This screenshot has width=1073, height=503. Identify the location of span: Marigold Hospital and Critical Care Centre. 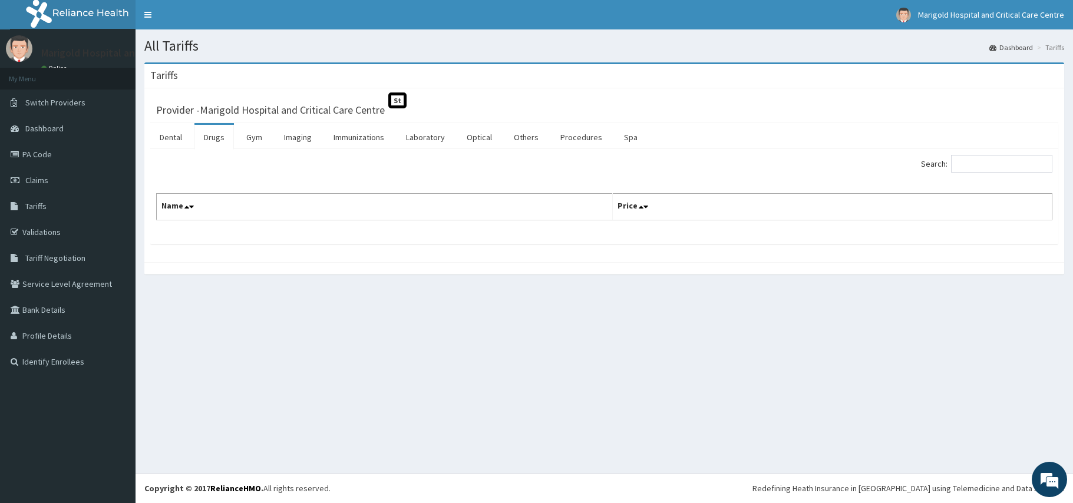
(992, 15).